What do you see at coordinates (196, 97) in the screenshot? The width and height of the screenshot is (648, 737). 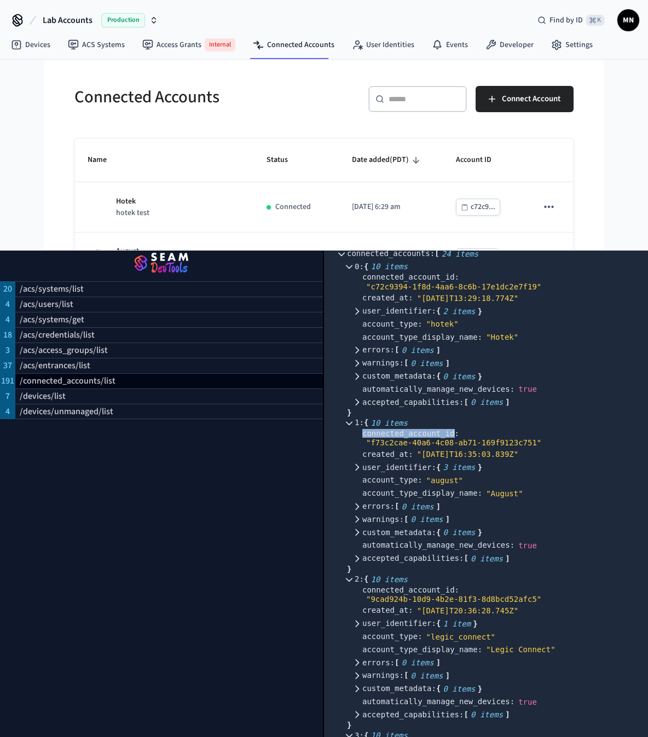 I see `h5: Connected Accounts` at bounding box center [196, 97].